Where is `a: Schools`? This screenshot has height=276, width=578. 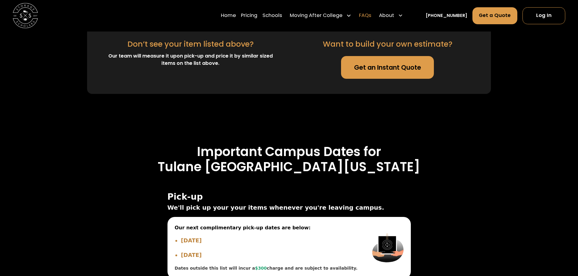
a: Schools is located at coordinates (272, 16).